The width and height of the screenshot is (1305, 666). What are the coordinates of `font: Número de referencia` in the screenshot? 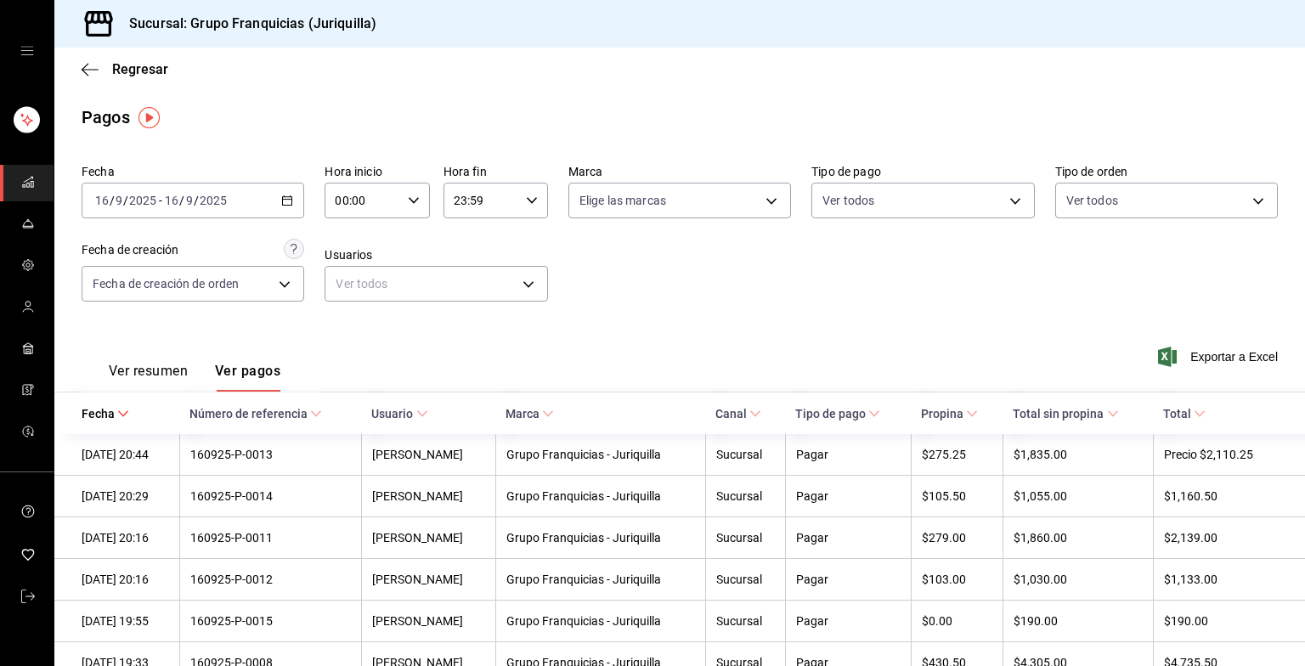 It's located at (248, 414).